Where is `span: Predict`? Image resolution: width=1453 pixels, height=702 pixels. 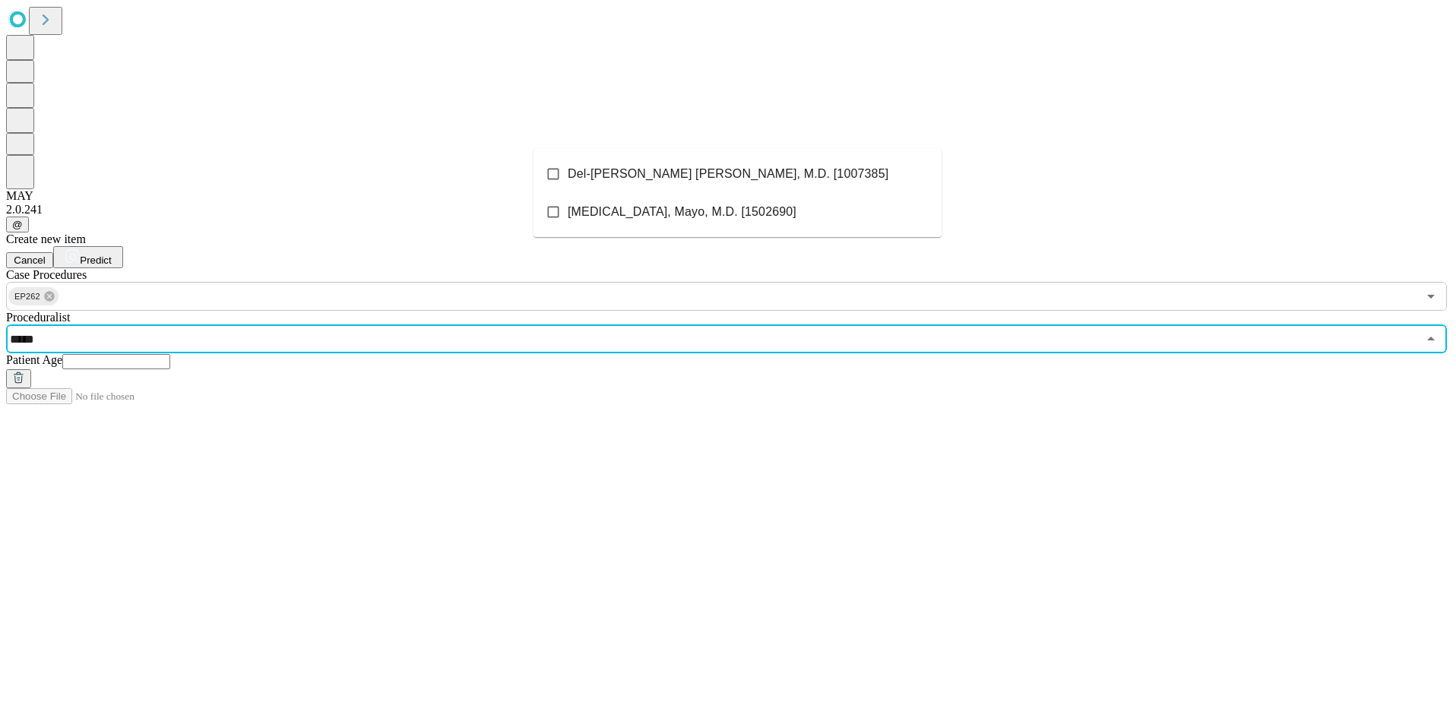 span: Predict is located at coordinates (95, 260).